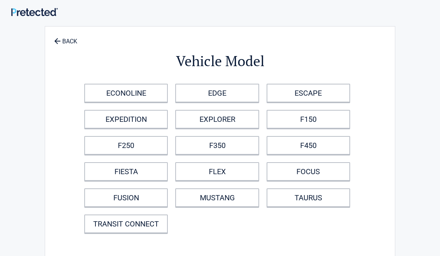  I want to click on a: FIESTA, so click(126, 171).